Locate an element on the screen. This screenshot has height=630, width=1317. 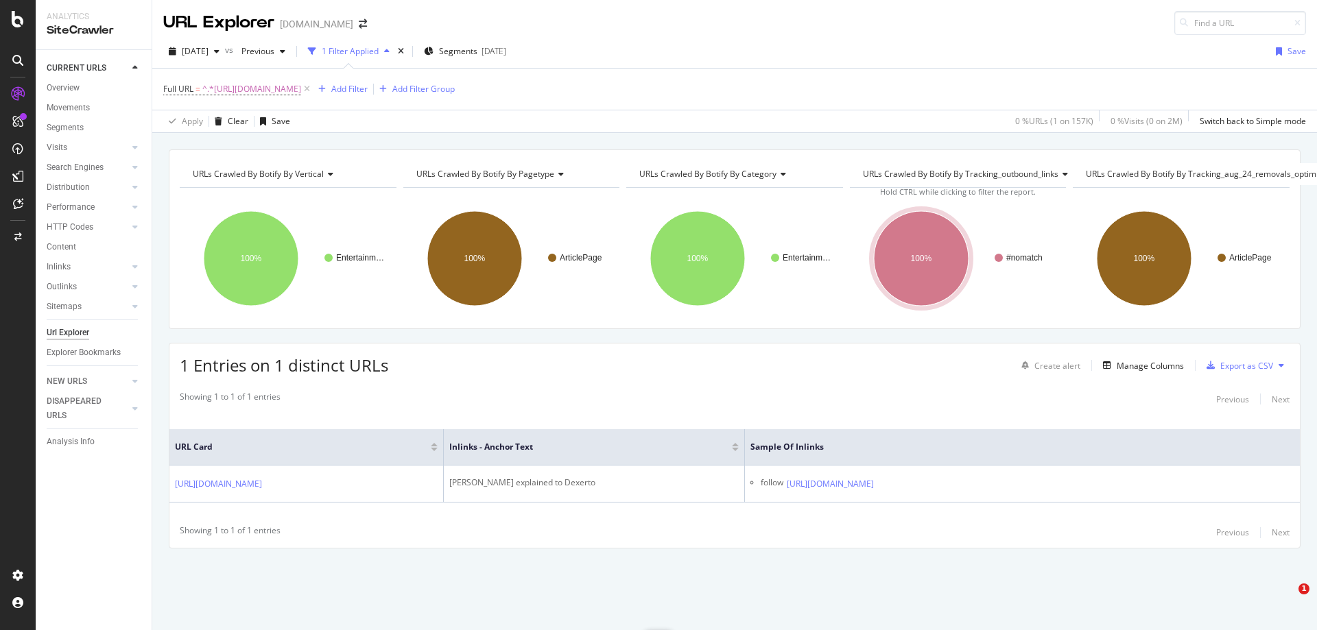
a: HTTP Codes is located at coordinates (87, 227).